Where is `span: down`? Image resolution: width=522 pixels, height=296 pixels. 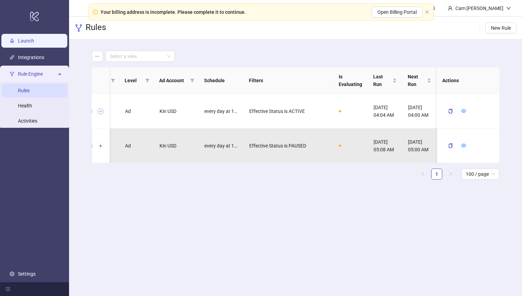 span: down is located at coordinates (508, 8).